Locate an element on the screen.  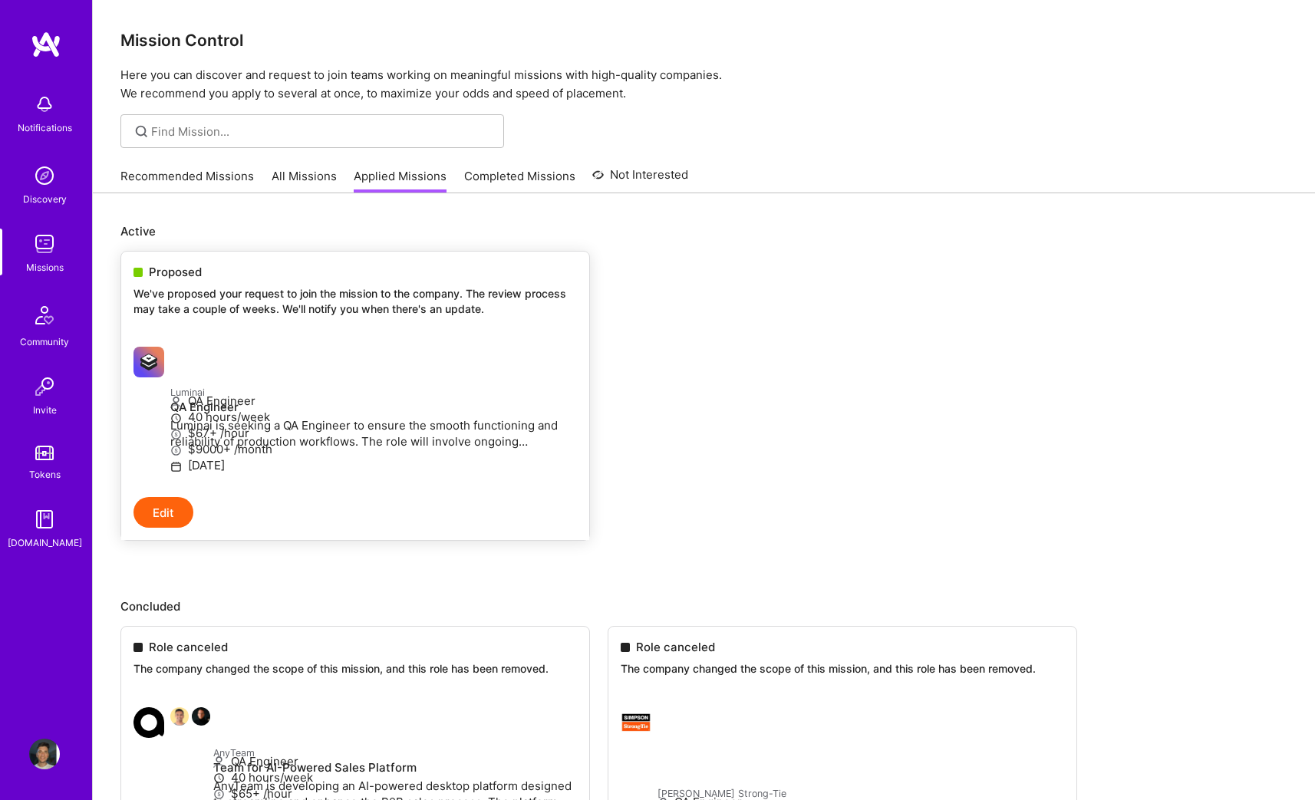
a: Completed Missions is located at coordinates (519, 180).